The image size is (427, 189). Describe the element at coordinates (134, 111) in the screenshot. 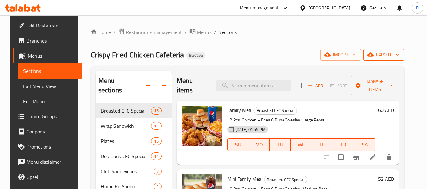

I see `div: Broasted CFC Special15` at that location.